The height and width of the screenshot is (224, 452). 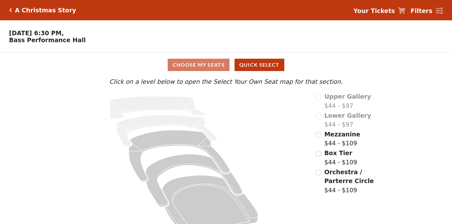 I want to click on button: Quick Select, so click(x=259, y=65).